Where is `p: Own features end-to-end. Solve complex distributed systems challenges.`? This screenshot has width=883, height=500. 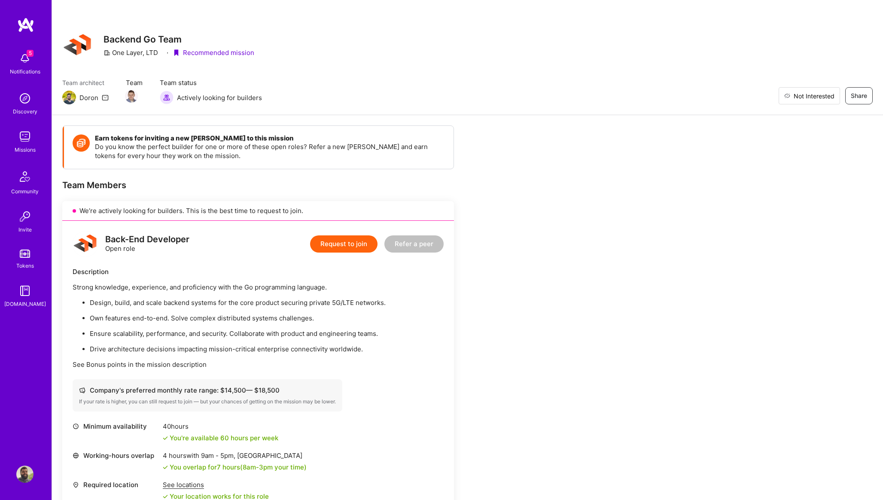 p: Own features end-to-end. Solve complex distributed systems challenges. is located at coordinates (267, 318).